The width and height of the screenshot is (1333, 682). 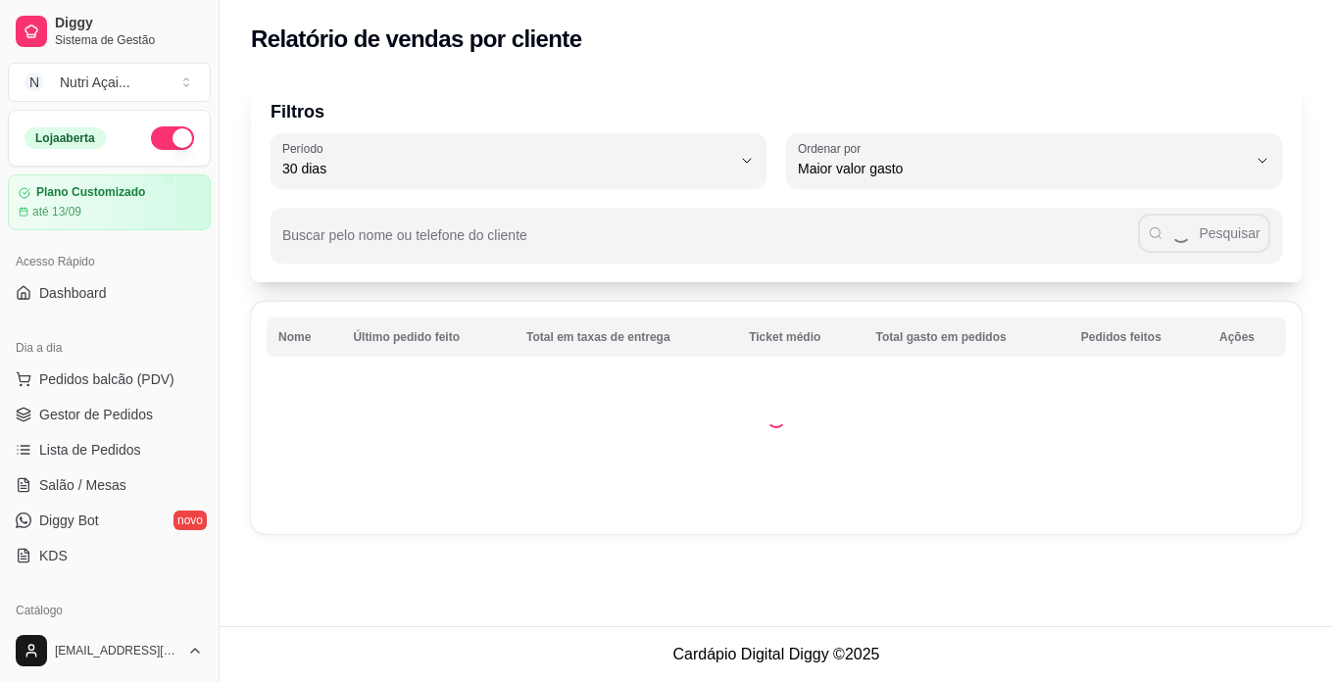 I want to click on a: Diggy Botnovo, so click(x=109, y=521).